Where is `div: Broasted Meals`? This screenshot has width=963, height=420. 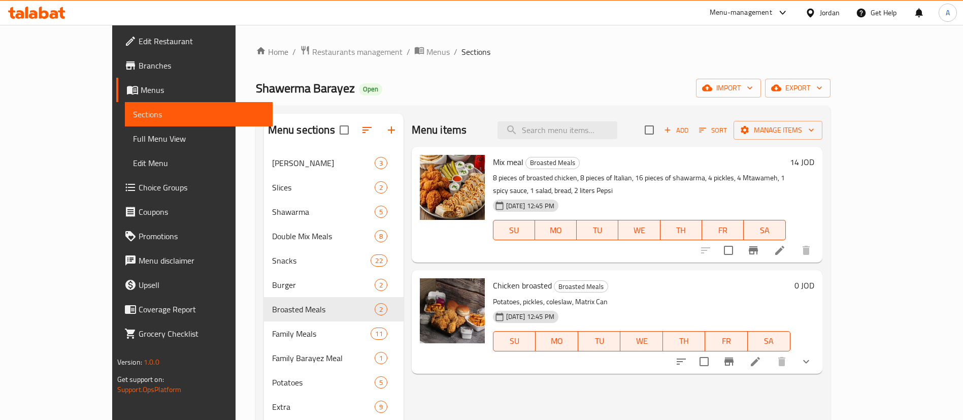
div: Broasted Meals is located at coordinates (552, 163).